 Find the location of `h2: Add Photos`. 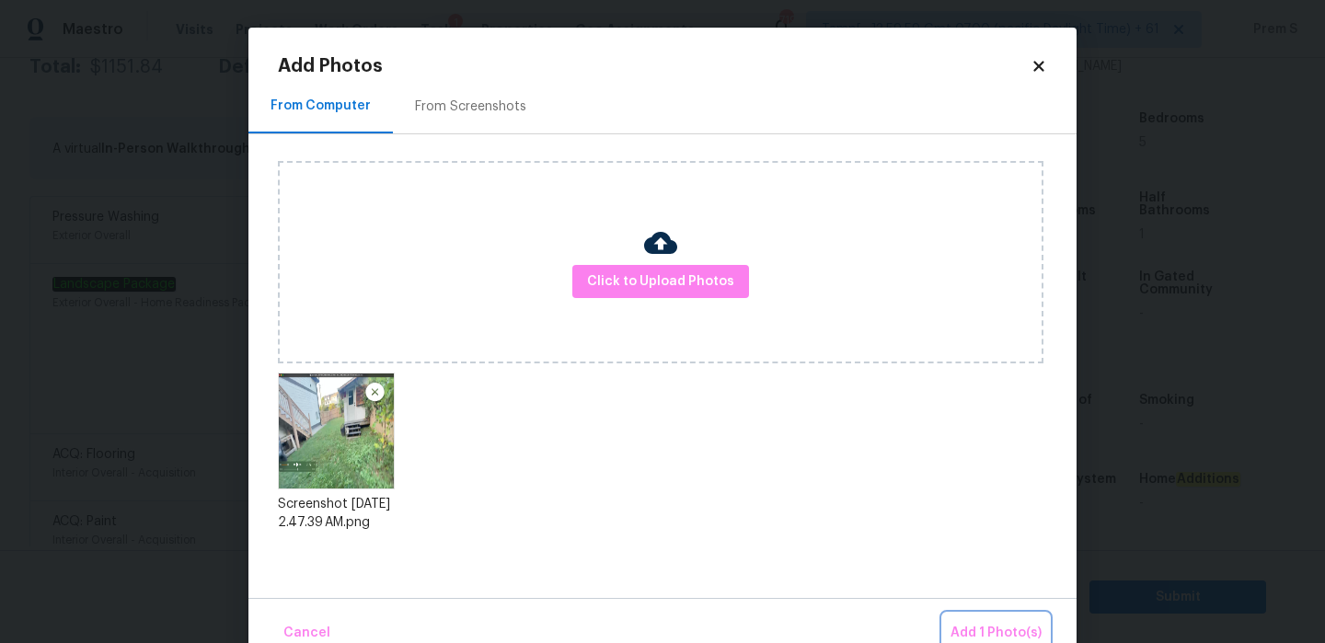

h2: Add Photos is located at coordinates (654, 66).